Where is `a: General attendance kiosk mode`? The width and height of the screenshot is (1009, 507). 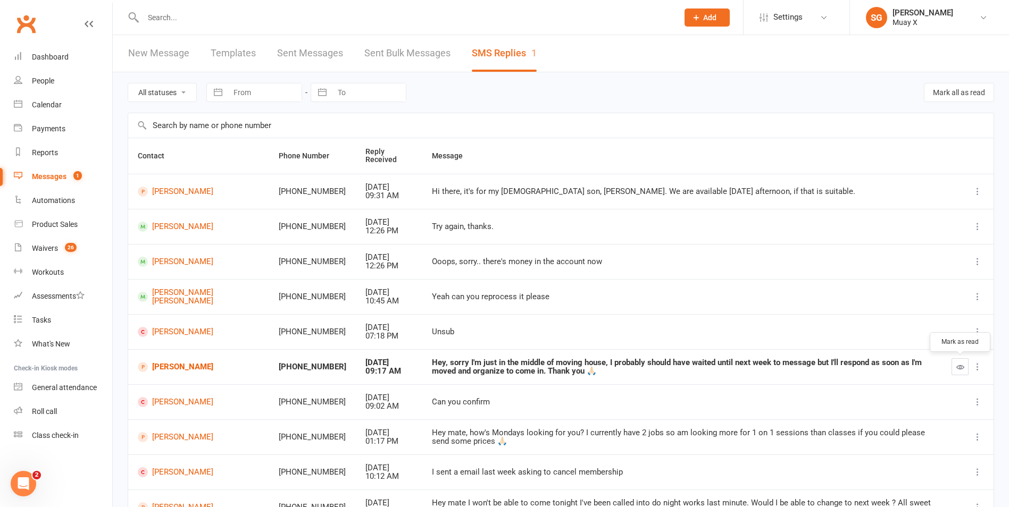 a: General attendance kiosk mode is located at coordinates (63, 388).